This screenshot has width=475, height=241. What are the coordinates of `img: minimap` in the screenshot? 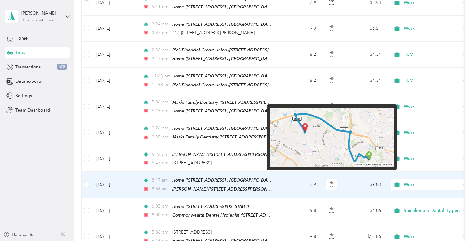 It's located at (332, 137).